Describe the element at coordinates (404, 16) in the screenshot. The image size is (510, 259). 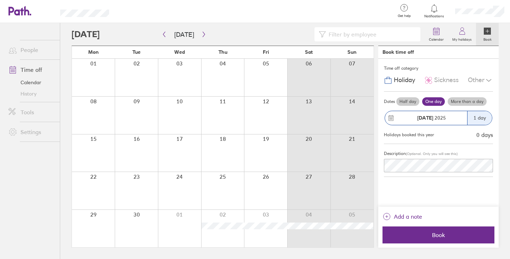
I see `span: Get help` at that location.